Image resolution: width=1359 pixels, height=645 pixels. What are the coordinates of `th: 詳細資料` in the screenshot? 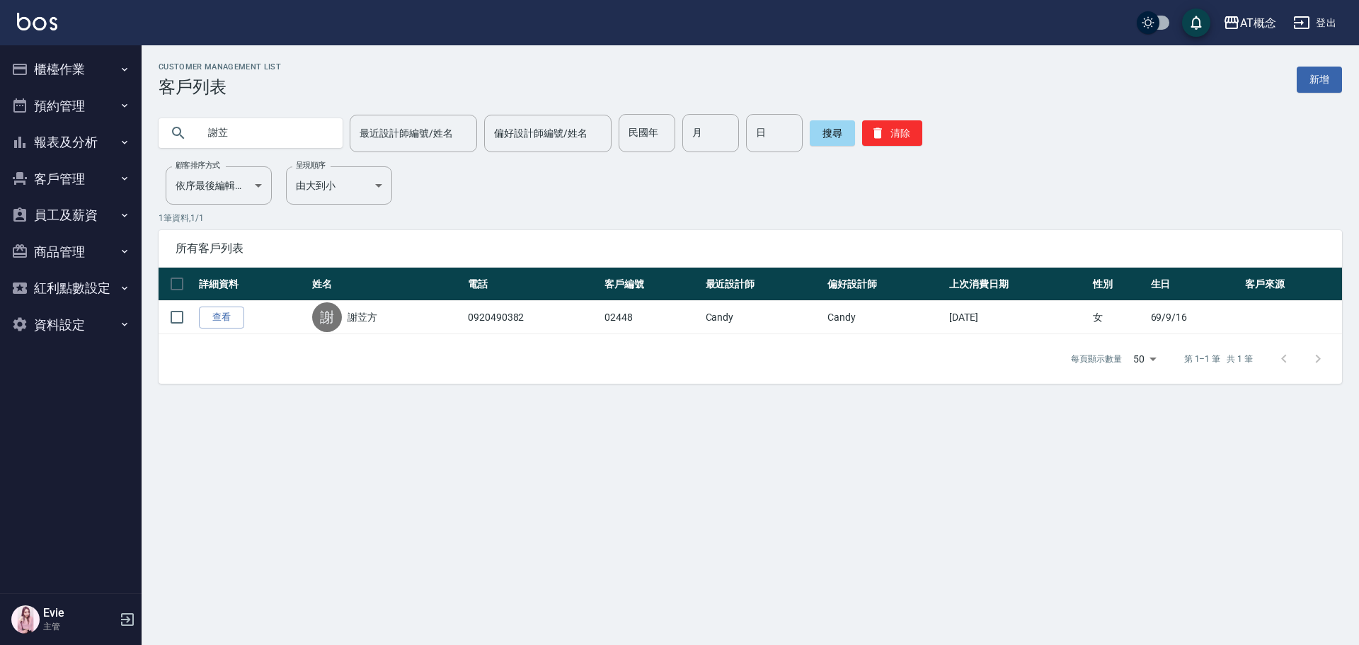 It's located at (252, 284).